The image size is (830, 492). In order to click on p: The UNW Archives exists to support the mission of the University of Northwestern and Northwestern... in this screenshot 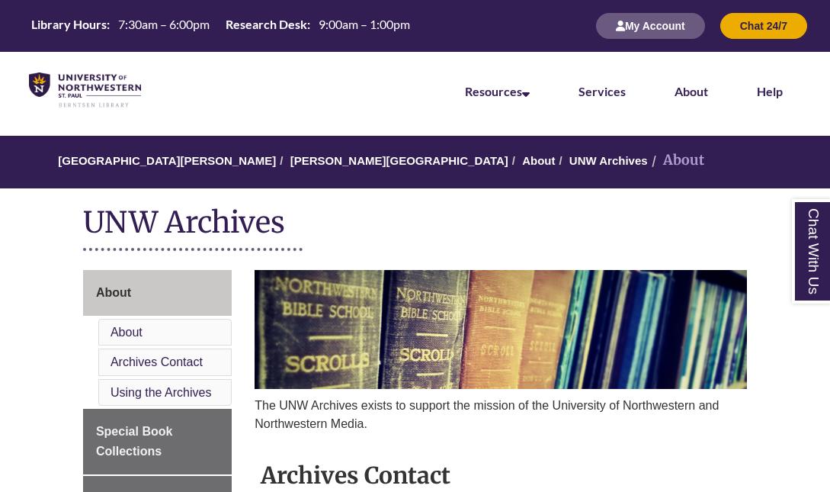, I will do `click(501, 415)`.